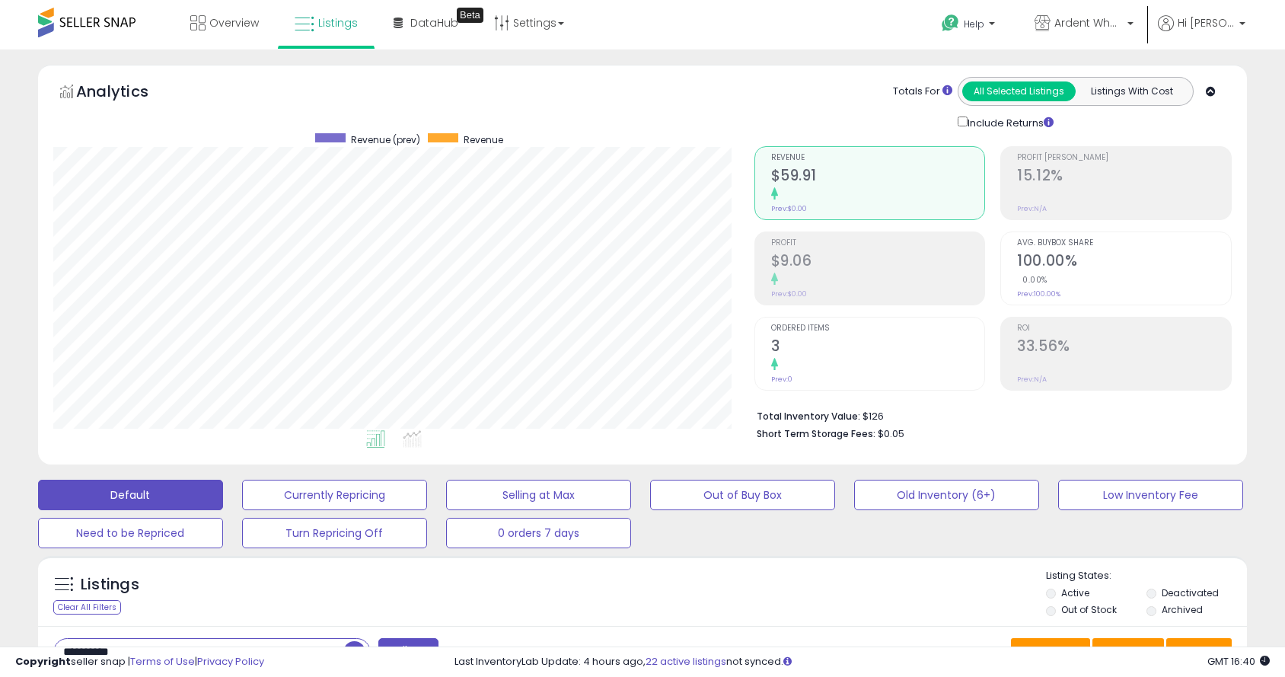 This screenshot has width=1285, height=677. I want to click on label: Active, so click(1075, 592).